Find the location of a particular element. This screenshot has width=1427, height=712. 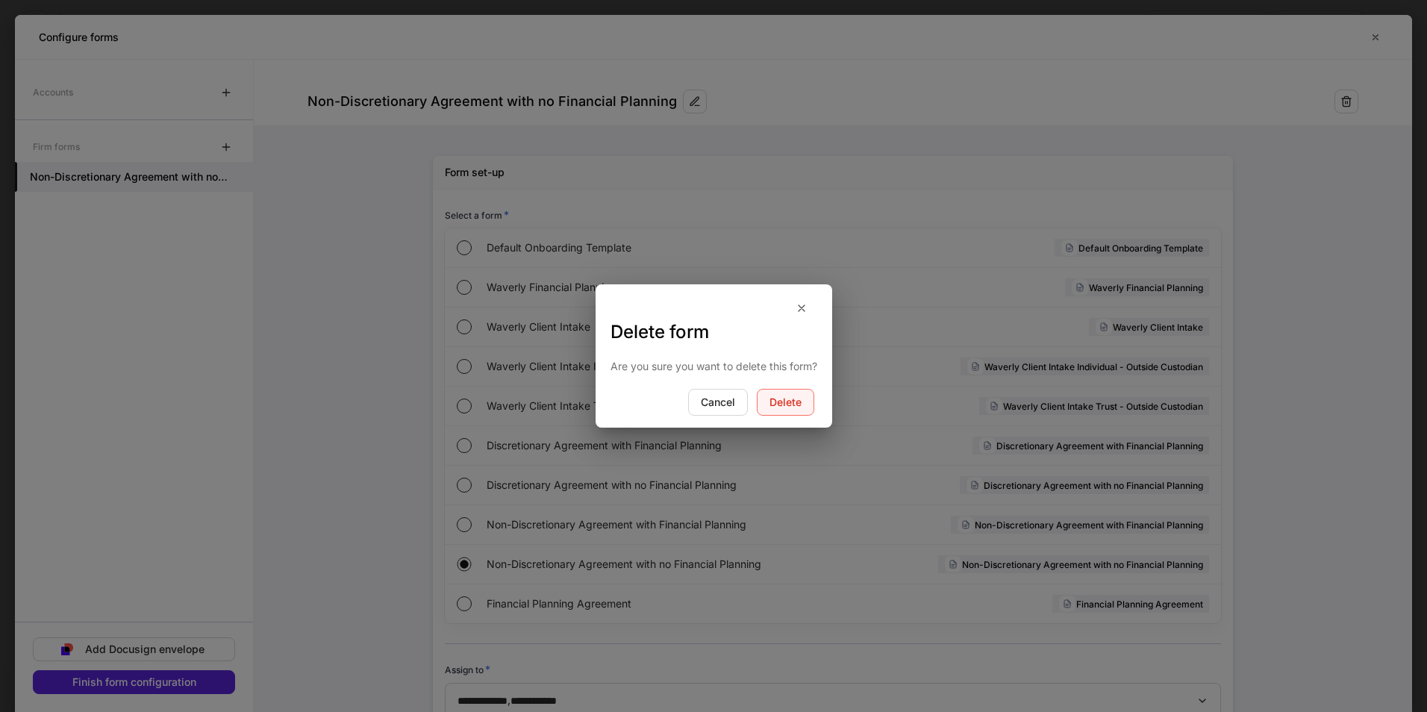

h3: Delete form is located at coordinates (713, 332).